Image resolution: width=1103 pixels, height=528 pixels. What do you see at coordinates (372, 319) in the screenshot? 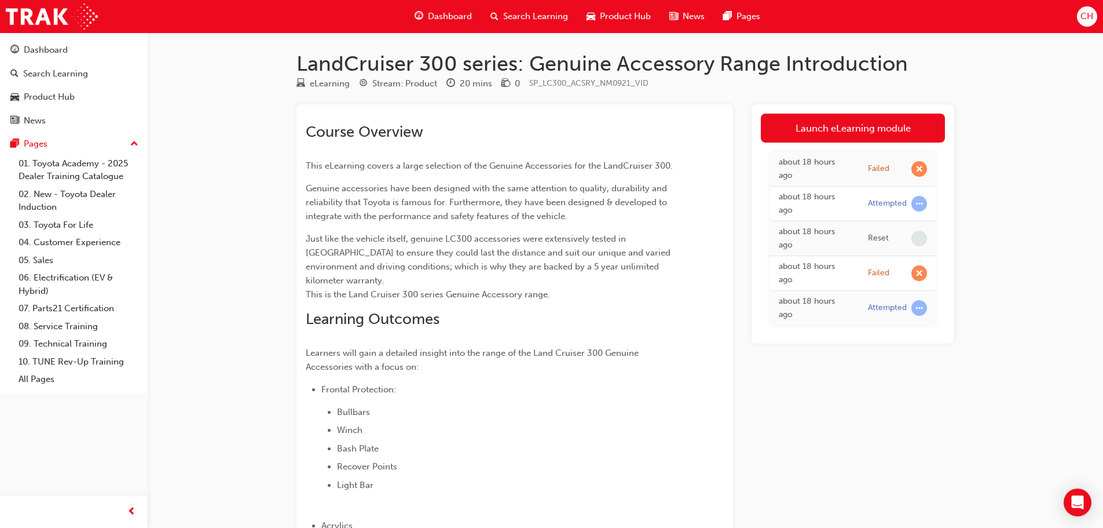
I see `span: Learning Outcomes` at bounding box center [372, 319].